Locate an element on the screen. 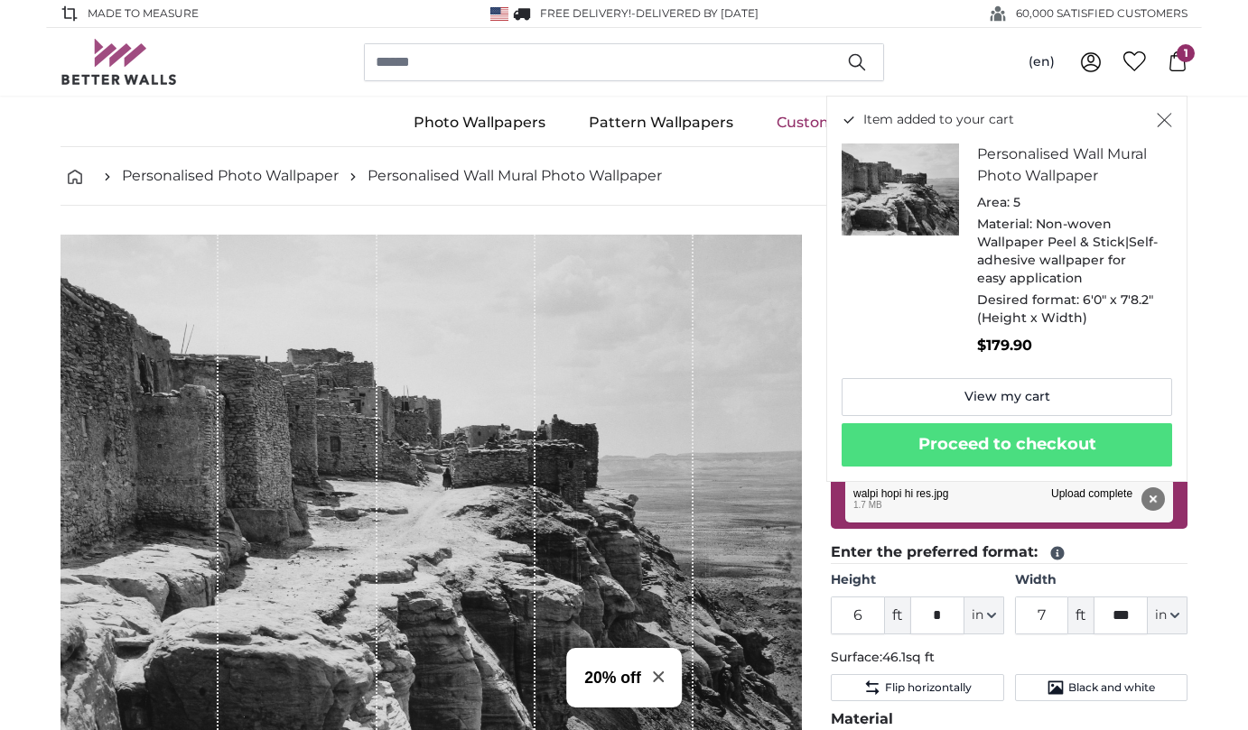 This screenshot has height=730, width=1248. p: $179.90 is located at coordinates (1067, 346).